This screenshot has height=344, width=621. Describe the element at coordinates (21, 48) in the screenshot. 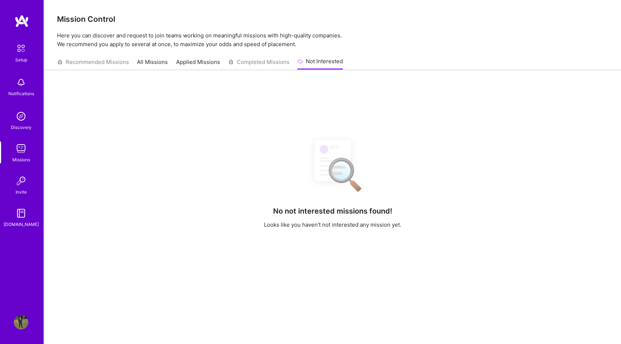

I see `img: setup` at that location.